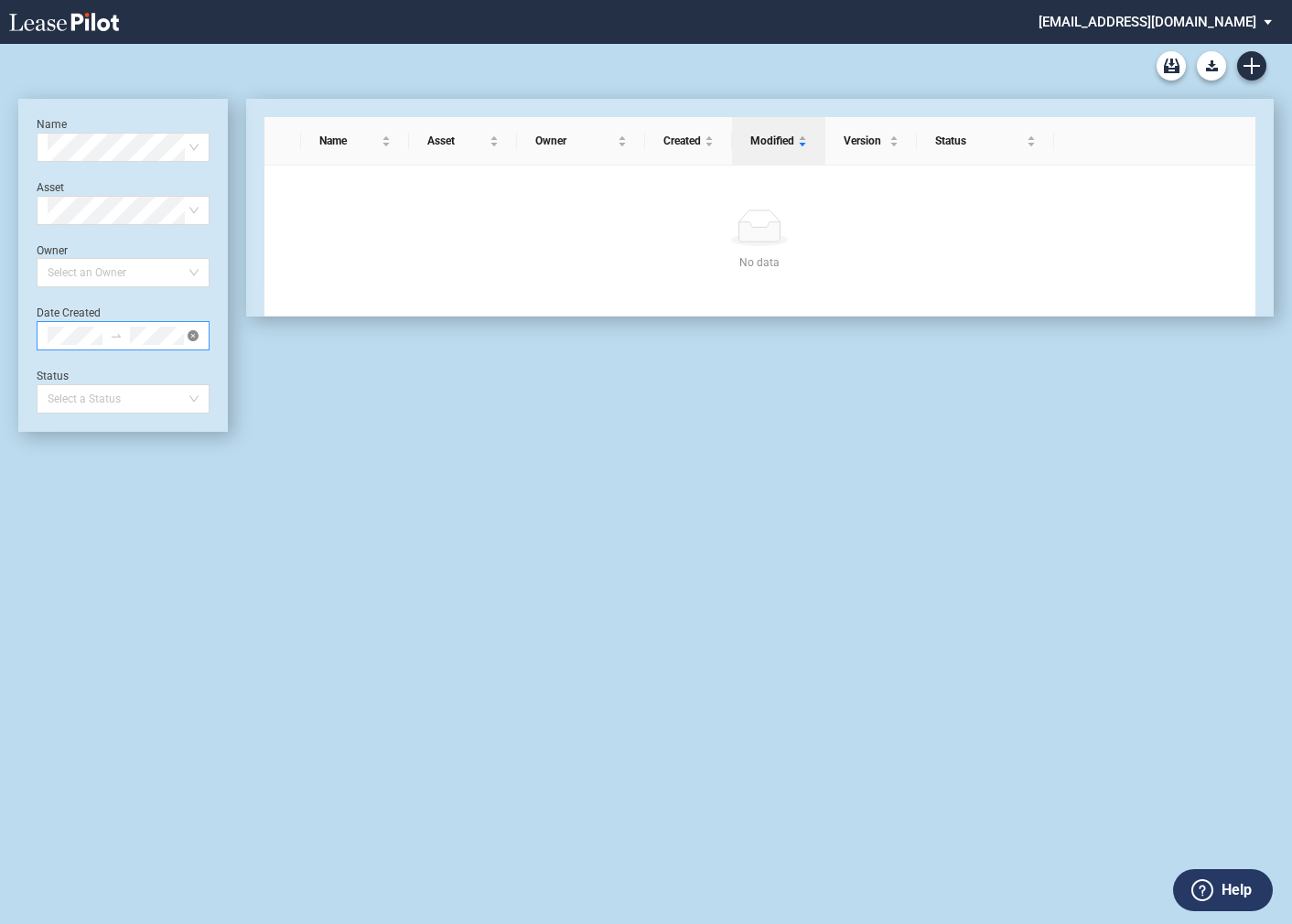 This screenshot has height=924, width=1292. What do you see at coordinates (52, 376) in the screenshot?
I see `label: Status` at bounding box center [52, 376].